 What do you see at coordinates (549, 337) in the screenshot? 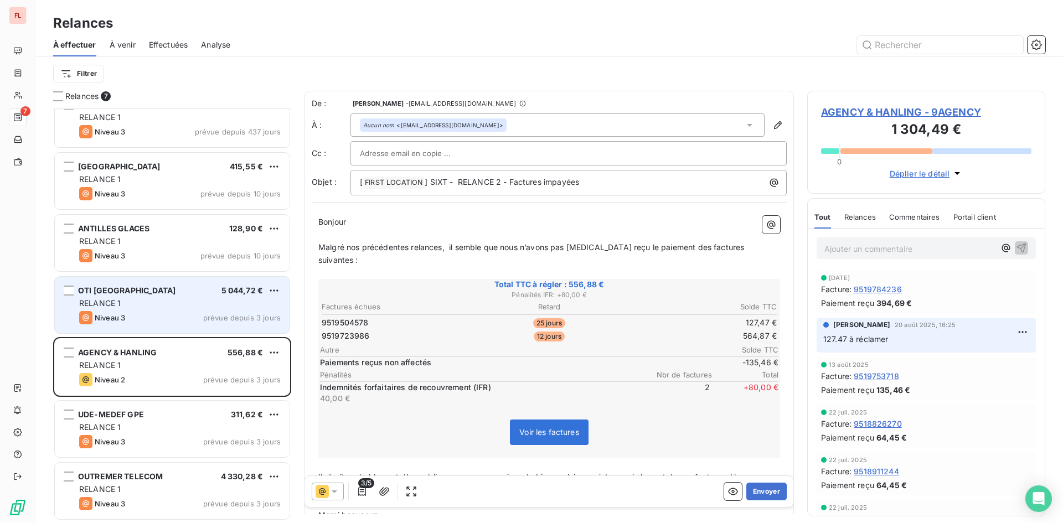
I see `span: 12 jours` at bounding box center [549, 337].